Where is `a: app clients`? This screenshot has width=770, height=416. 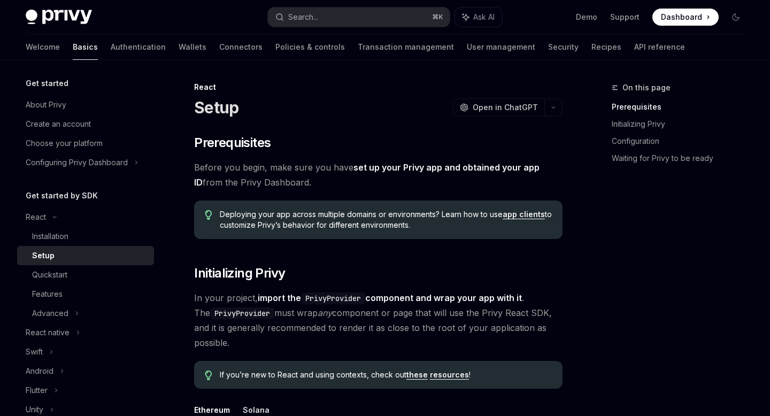 a: app clients is located at coordinates (523, 214).